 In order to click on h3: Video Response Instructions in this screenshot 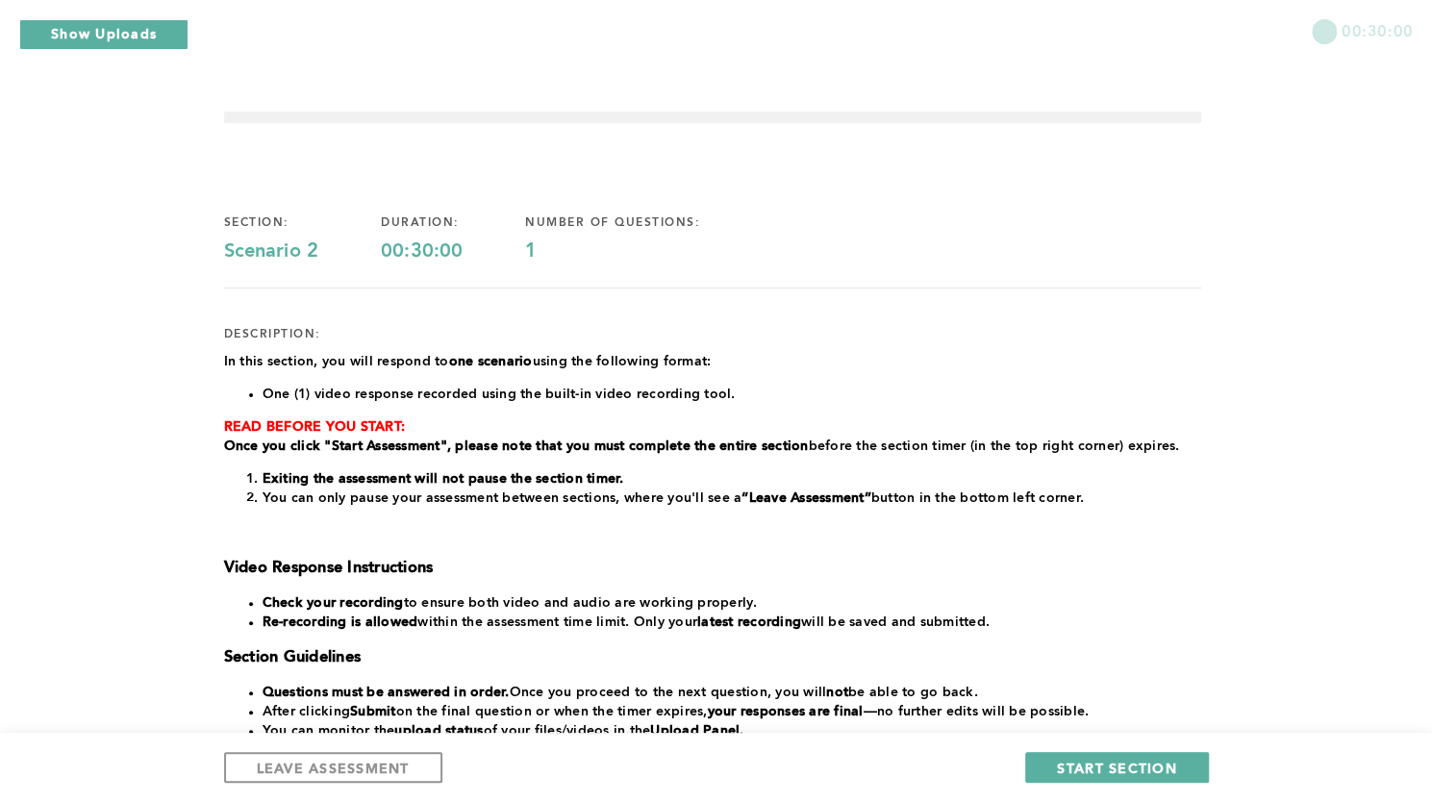, I will do `click(712, 568)`.